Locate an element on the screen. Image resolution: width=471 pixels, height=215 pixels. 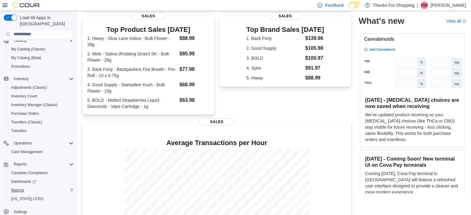
dd: $91.97 is located at coordinates (314, 68).